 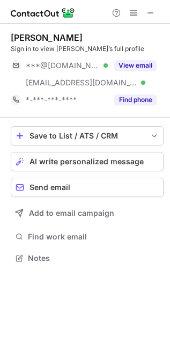 I want to click on button: save-profile-one-click, so click(x=87, y=136).